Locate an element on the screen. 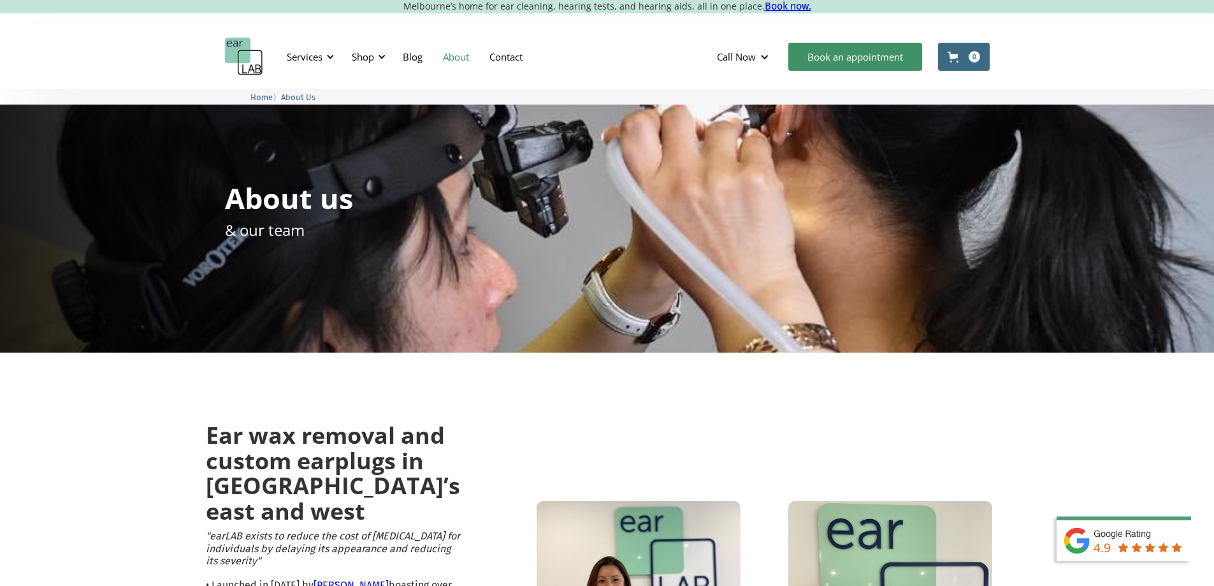  p: & our team is located at coordinates (265, 229).